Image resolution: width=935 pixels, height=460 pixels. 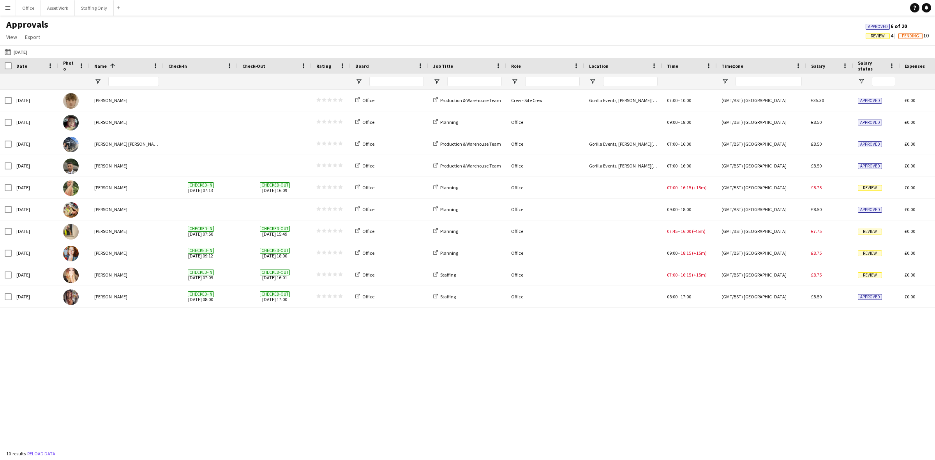 What do you see at coordinates (672, 66) in the screenshot?
I see `span: Time` at bounding box center [672, 66].